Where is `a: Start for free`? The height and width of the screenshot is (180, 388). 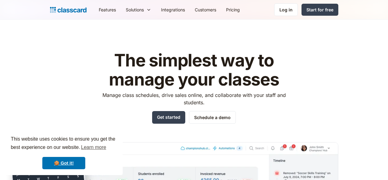 a: Start for free is located at coordinates (320, 10).